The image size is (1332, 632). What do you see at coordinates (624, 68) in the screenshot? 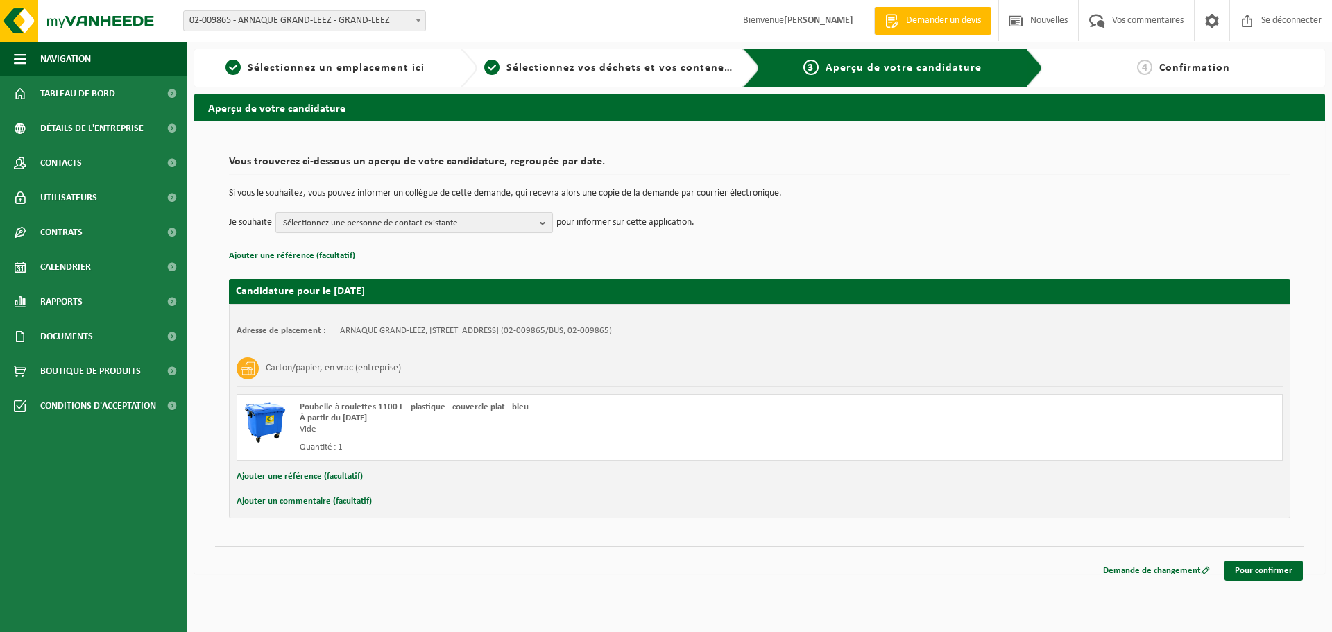
I see `font: Sélectionnez vos déchets et vos conteneurs` at bounding box center [624, 68].